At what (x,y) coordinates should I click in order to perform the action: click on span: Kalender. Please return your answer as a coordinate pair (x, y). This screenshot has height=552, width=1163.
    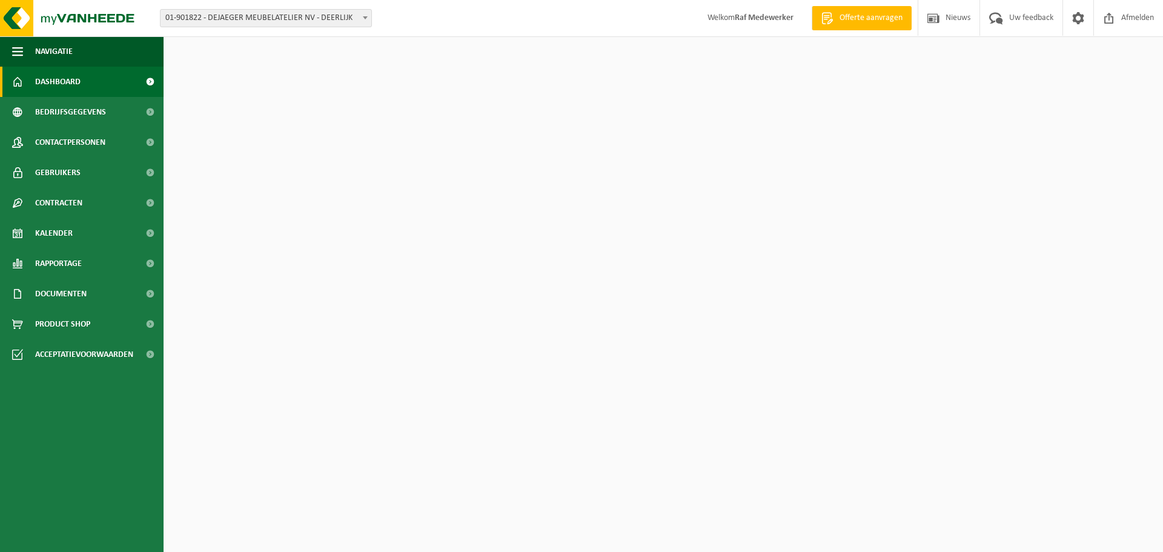
    Looking at the image, I should click on (54, 233).